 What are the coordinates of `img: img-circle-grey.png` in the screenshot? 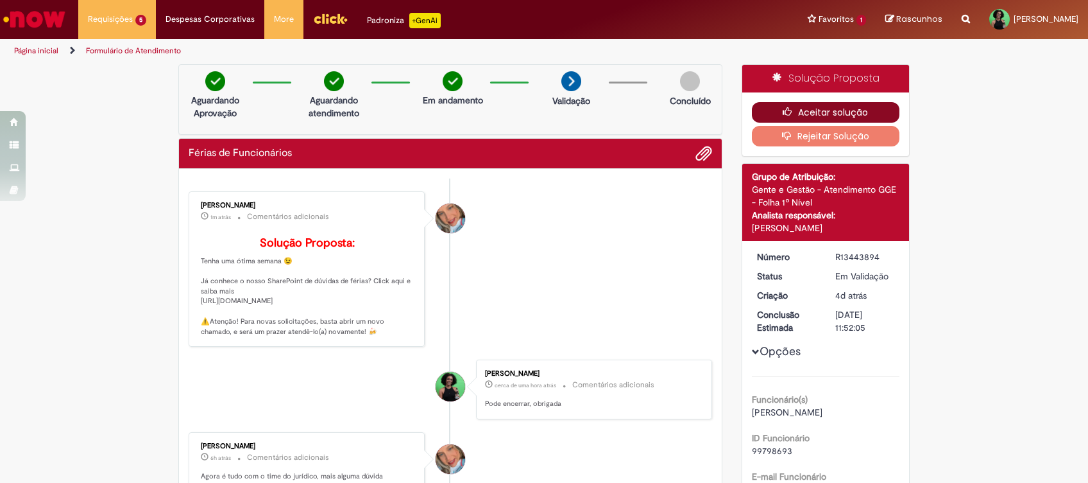 It's located at (690, 81).